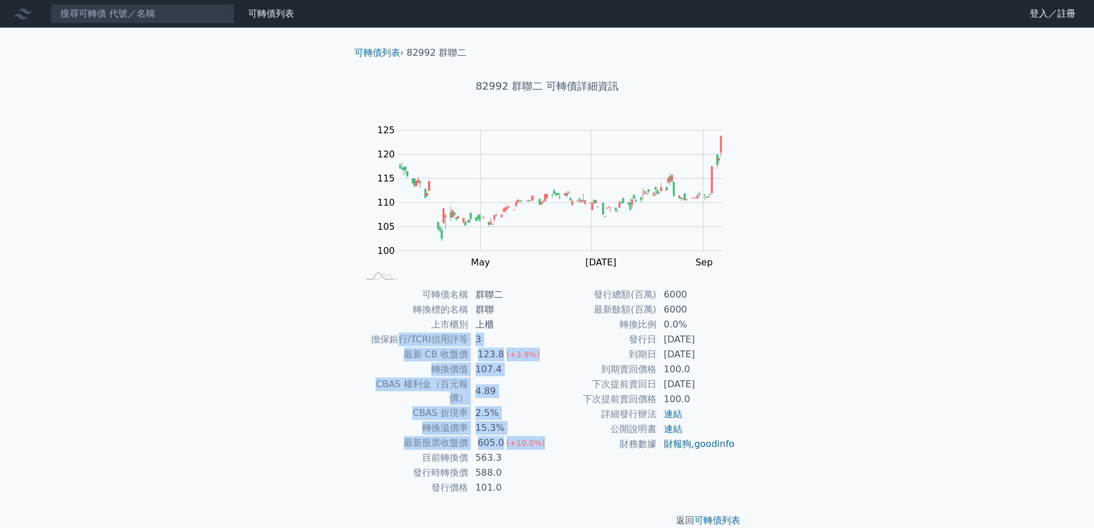 The image size is (1094, 528). What do you see at coordinates (413, 443) in the screenshot?
I see `td: 最新股票收盤價` at bounding box center [413, 443].